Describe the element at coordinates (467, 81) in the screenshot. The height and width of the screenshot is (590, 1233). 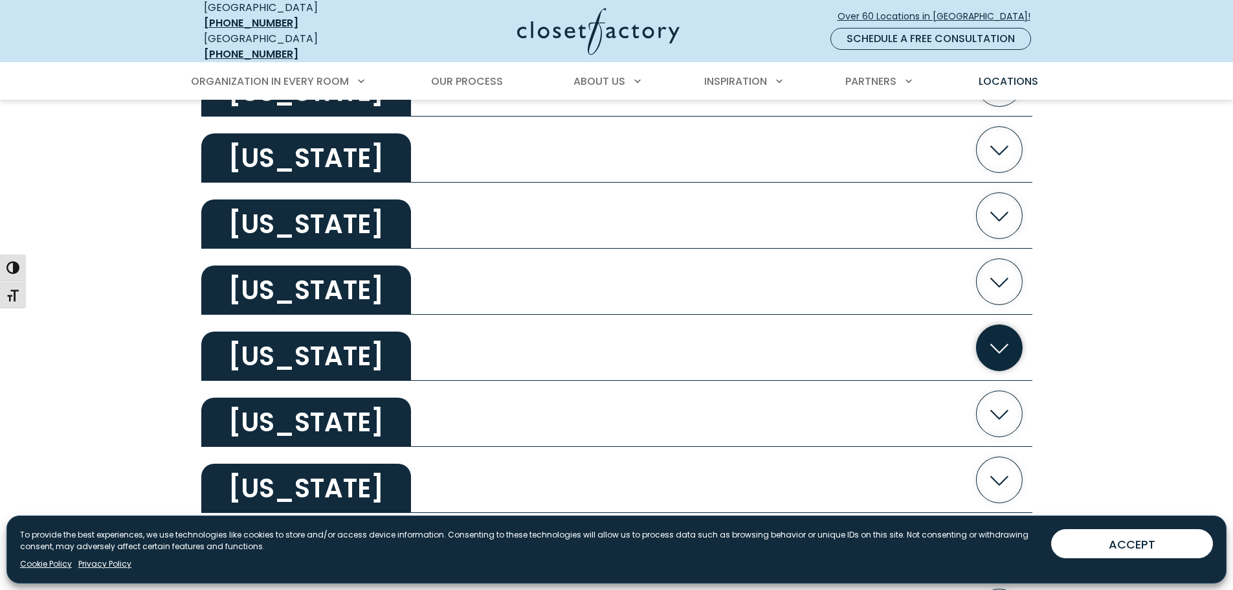
I see `span: Our Process` at that location.